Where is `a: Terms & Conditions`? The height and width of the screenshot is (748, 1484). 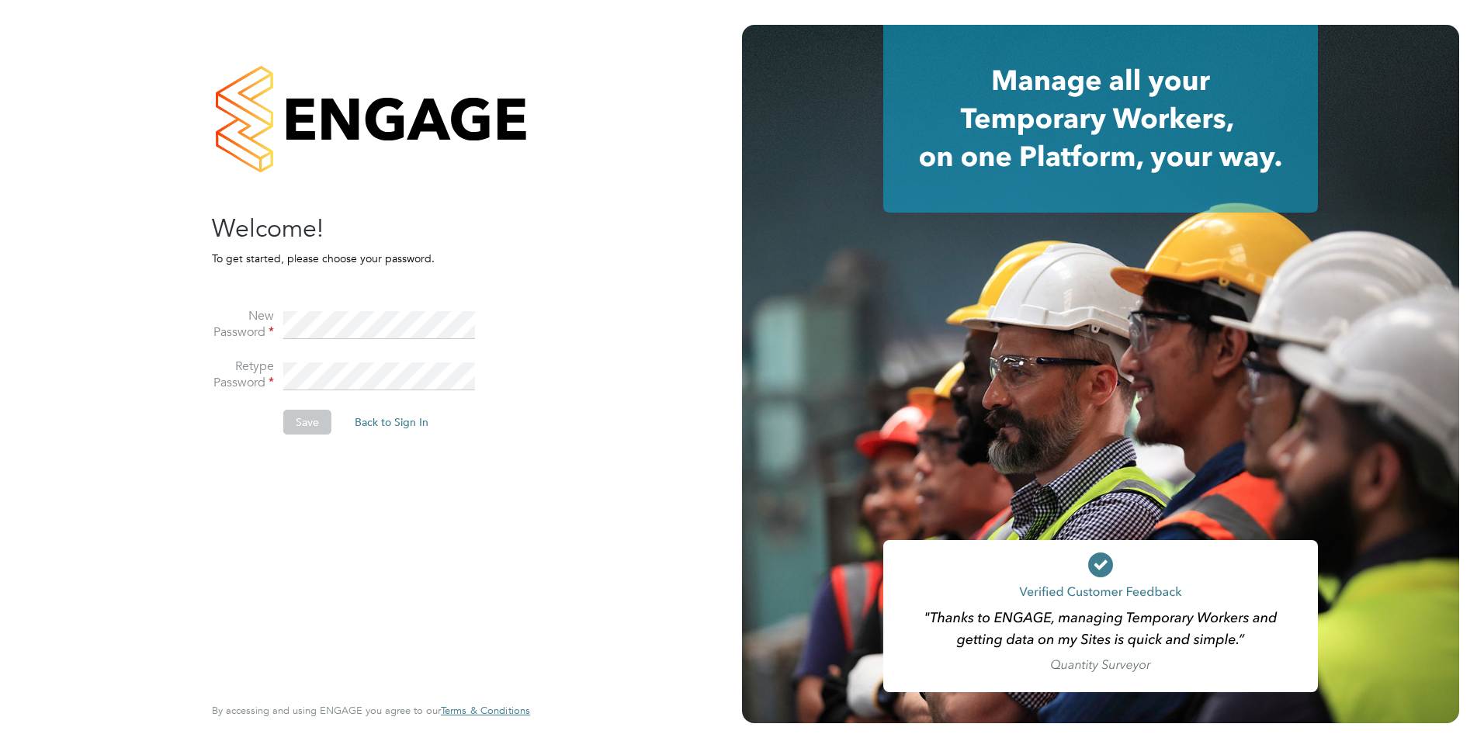
a: Terms & Conditions is located at coordinates (485, 711).